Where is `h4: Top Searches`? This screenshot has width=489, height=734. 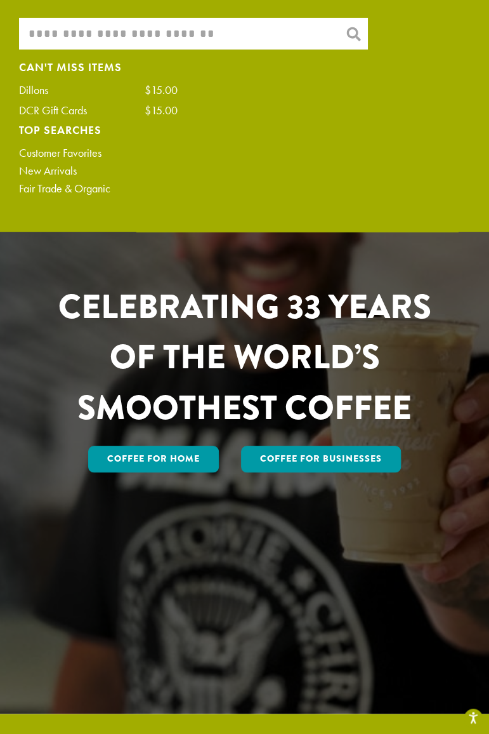 h4: Top Searches is located at coordinates (98, 129).